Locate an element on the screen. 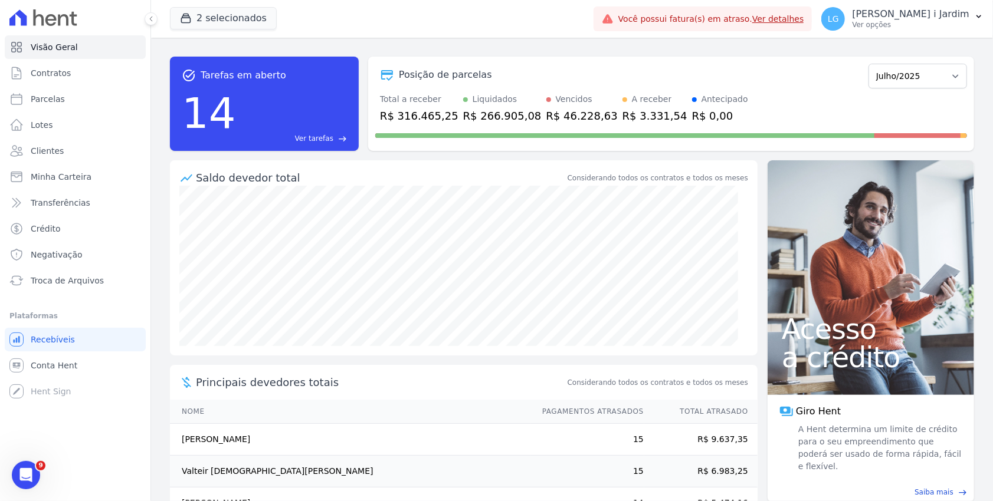 This screenshot has width=993, height=501. a: Contratos is located at coordinates (75, 73).